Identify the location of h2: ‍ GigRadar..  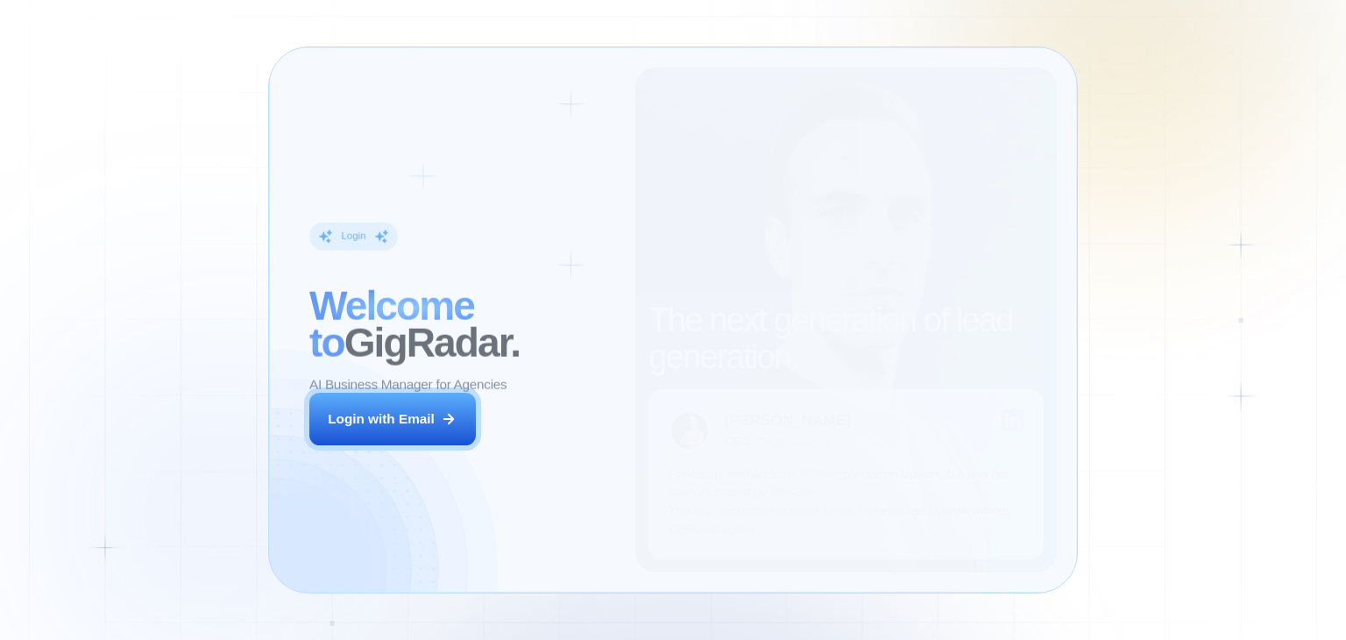
(462, 324).